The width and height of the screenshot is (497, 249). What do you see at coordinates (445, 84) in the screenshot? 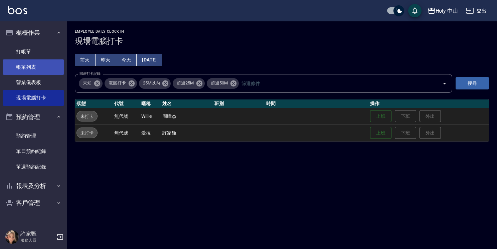
I see `button: Open` at bounding box center [445, 84].